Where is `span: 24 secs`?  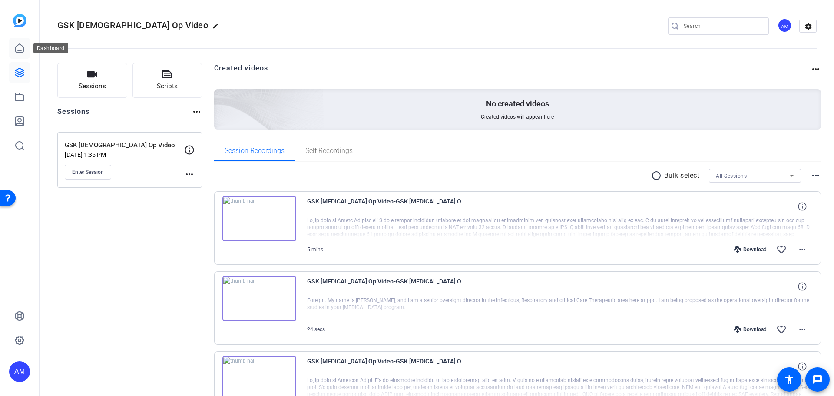 span: 24 secs is located at coordinates (316, 329).